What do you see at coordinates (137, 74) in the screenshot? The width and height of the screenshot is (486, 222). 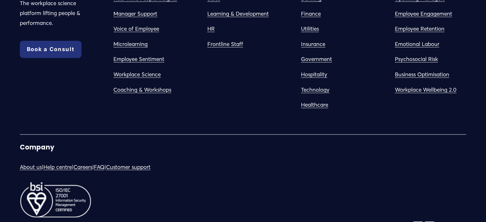 I see `a: Workplace Science` at bounding box center [137, 74].